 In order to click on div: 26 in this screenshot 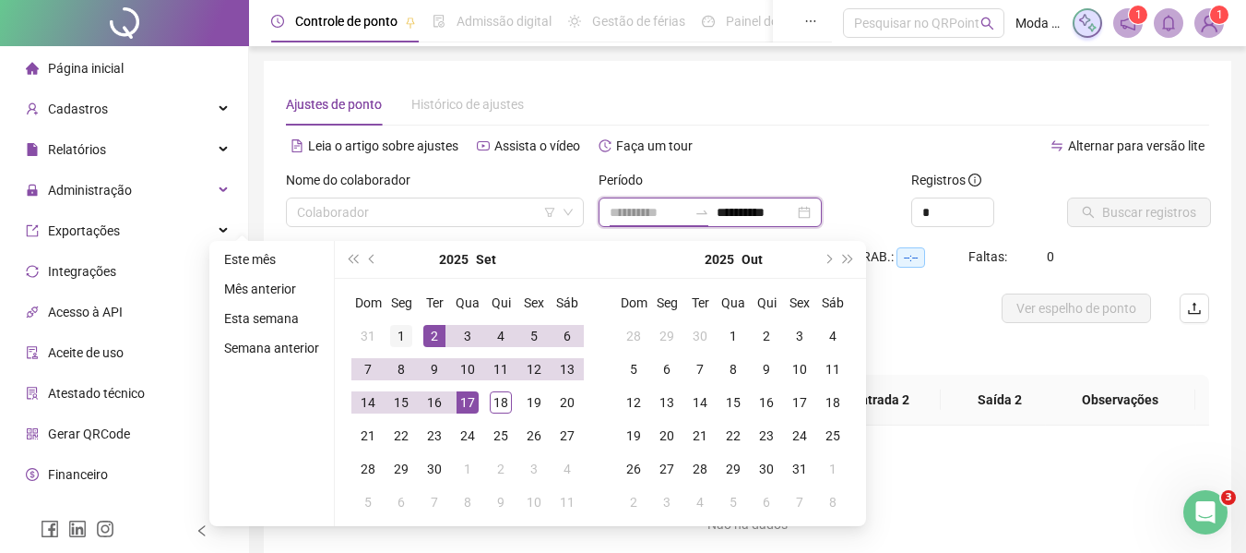, I will do `click(634, 469)`.